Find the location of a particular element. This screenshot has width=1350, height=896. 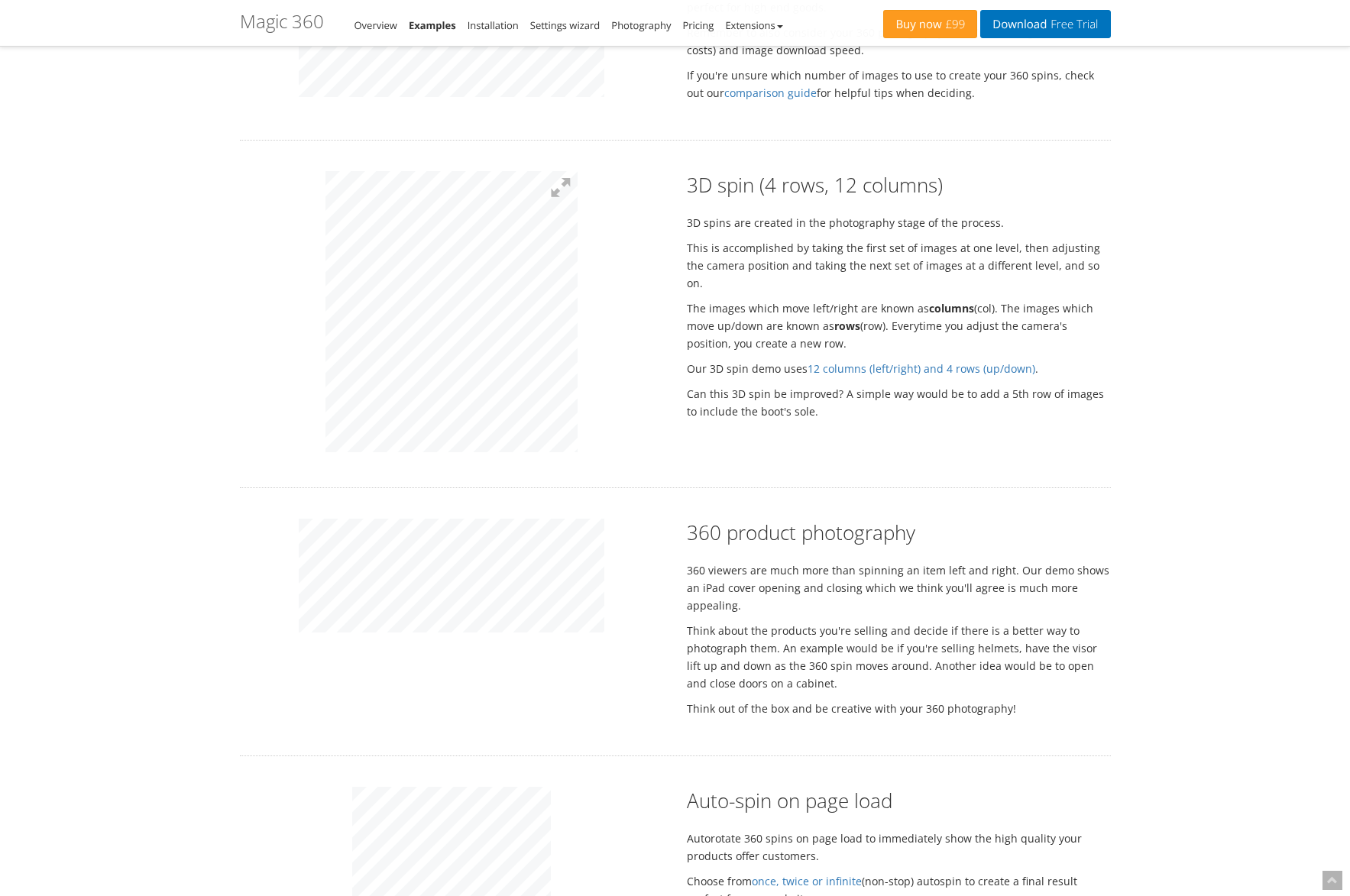

p: Think about the products you're selling and decide if there is a better way to photograph them. A... is located at coordinates (899, 657).